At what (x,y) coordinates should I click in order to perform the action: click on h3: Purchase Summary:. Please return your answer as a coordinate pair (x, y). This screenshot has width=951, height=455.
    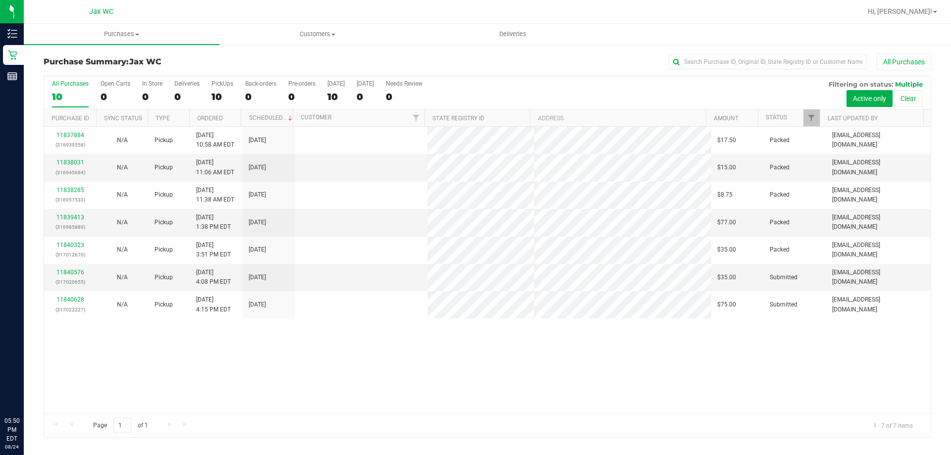
    Looking at the image, I should click on (191, 62).